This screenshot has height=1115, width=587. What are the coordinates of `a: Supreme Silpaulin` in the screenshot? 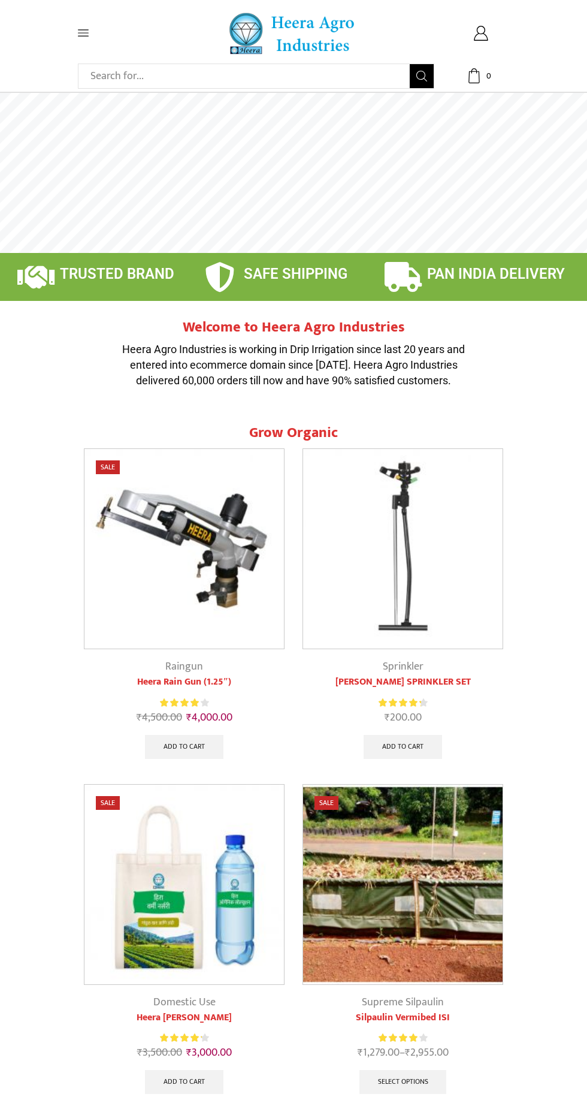 It's located at (403, 1002).